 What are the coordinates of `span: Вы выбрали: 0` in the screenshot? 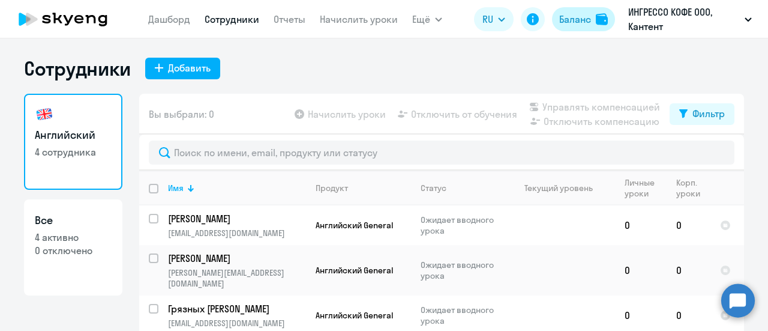 It's located at (181, 114).